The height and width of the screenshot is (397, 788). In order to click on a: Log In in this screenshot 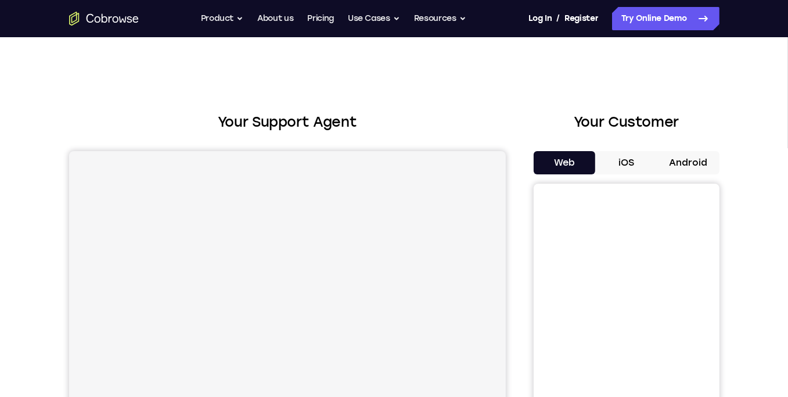, I will do `click(540, 19)`.